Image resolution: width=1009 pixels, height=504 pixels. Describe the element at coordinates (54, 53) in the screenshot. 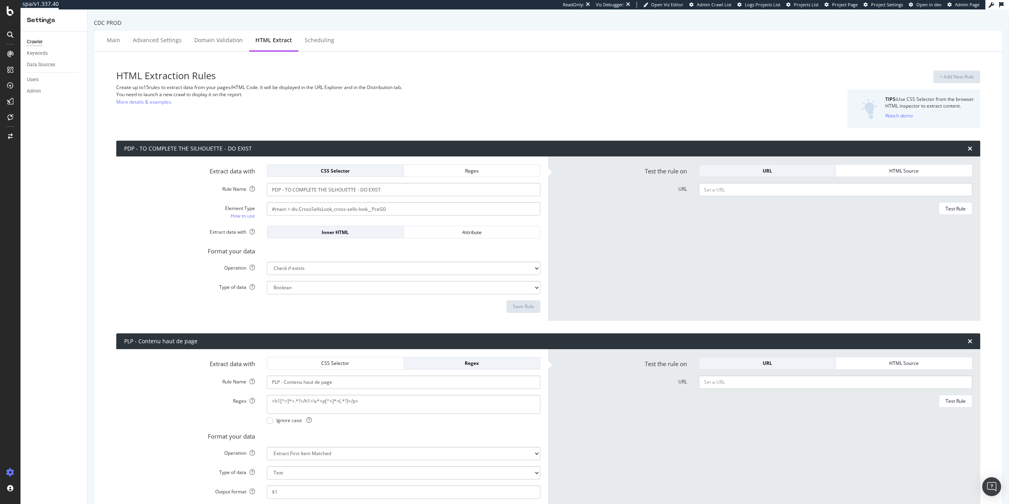

I see `a: Keywords` at that location.